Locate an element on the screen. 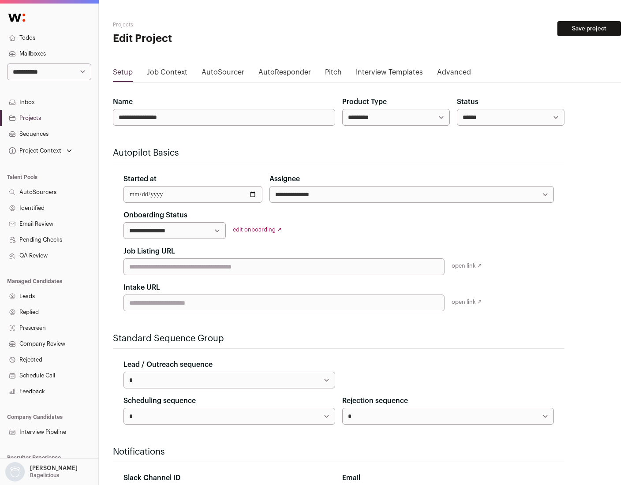  a: AutoResponder is located at coordinates (285, 74).